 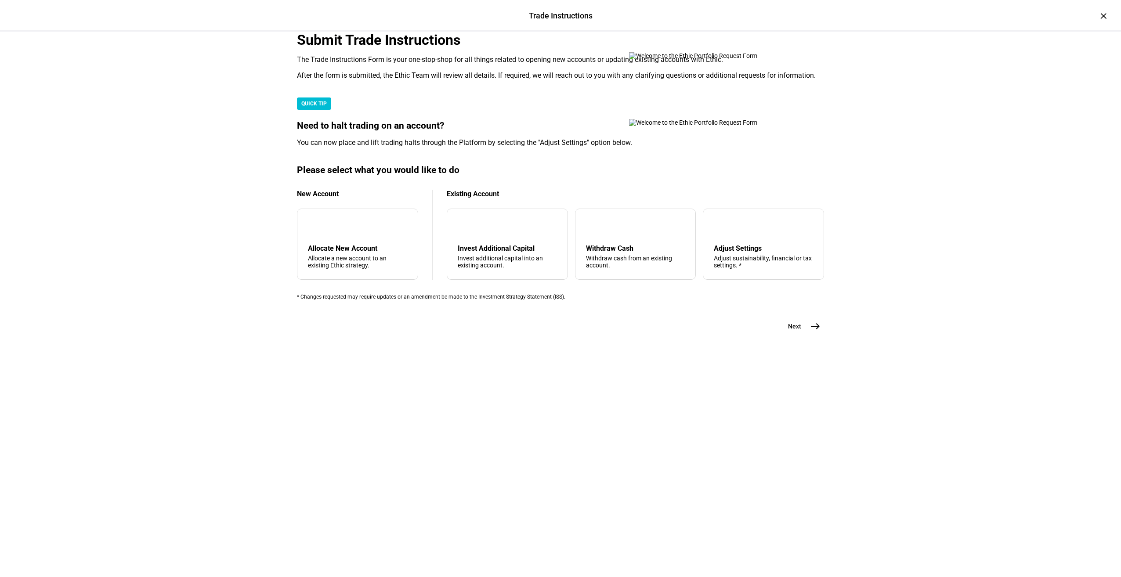 What do you see at coordinates (794, 326) in the screenshot?
I see `span: Next` at bounding box center [794, 326].